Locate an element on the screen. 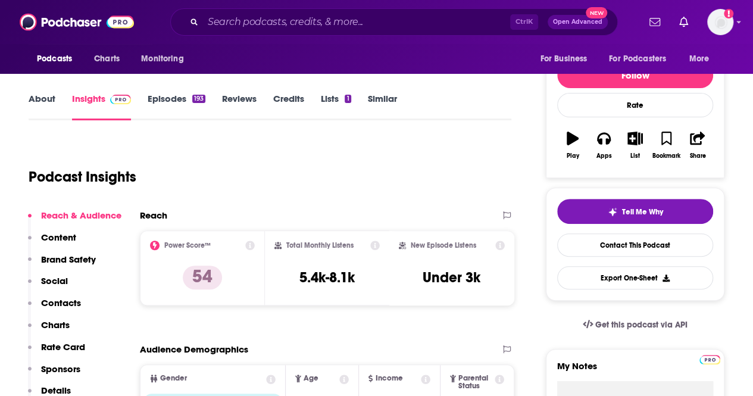  p: Sponsors is located at coordinates (61, 369).